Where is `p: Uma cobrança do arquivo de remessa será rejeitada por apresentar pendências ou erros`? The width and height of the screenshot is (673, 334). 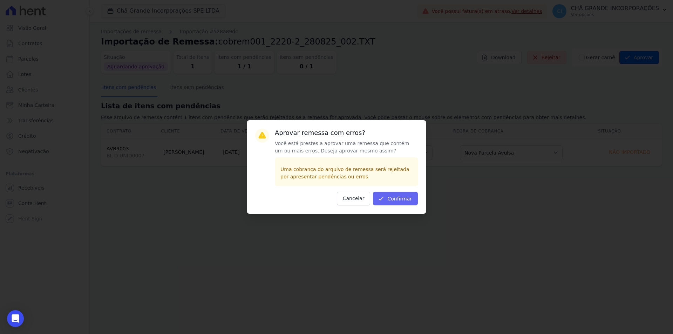
p: Uma cobrança do arquivo de remessa será rejeitada por apresentar pendências ou erros is located at coordinates (346, 173).